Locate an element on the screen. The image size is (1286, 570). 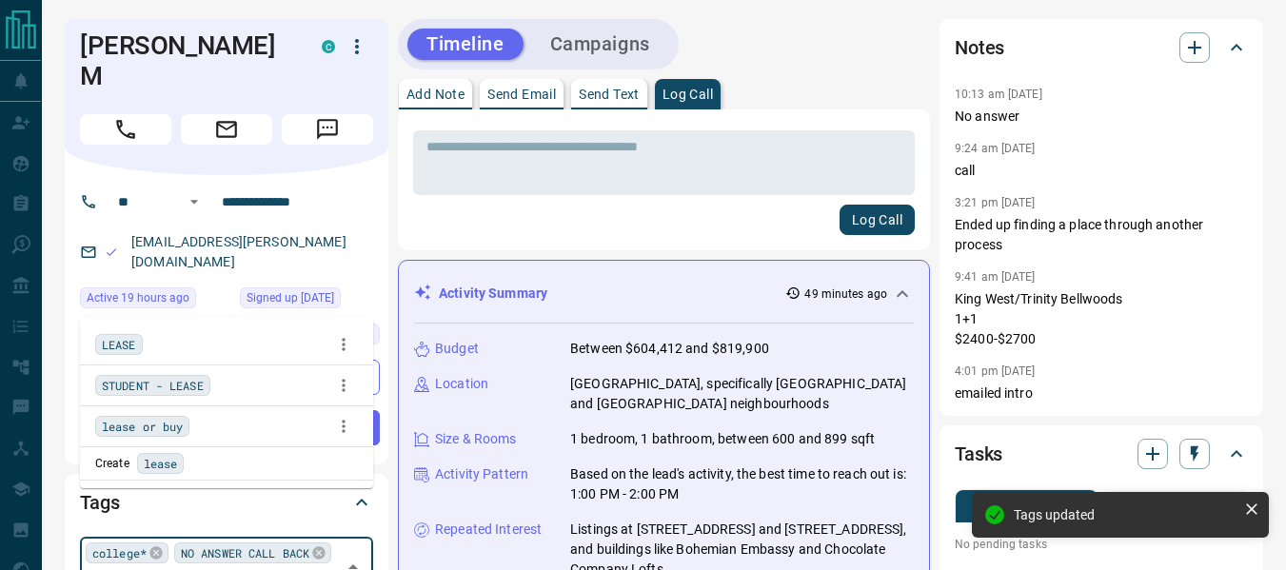
button: Open is located at coordinates (194, 202).